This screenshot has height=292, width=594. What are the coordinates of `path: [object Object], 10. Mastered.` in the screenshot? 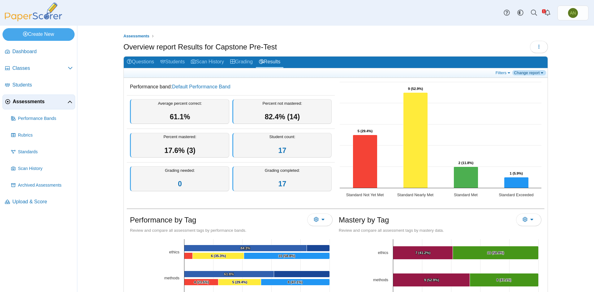 It's located at (495, 253).